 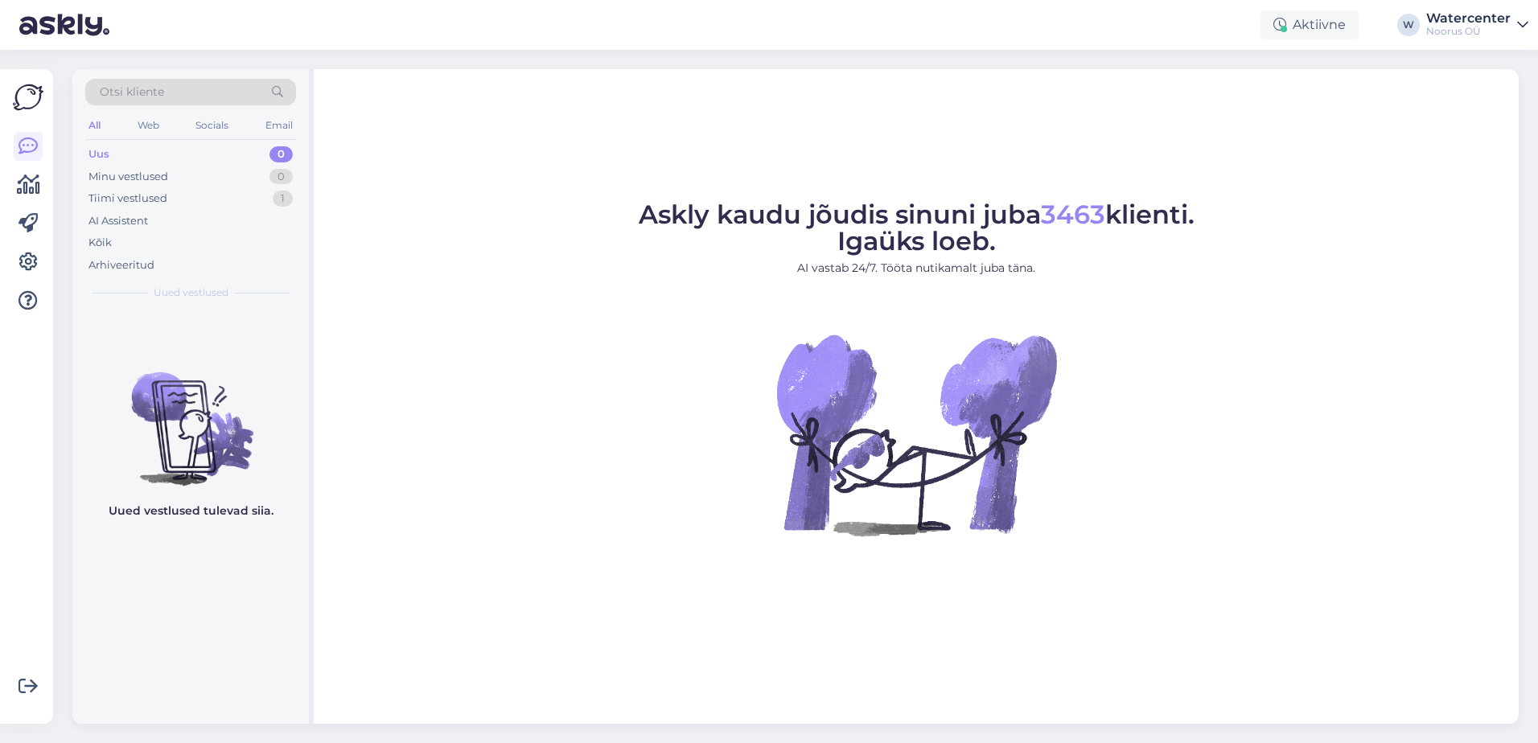 I want to click on a: WatercenterNoorus OÜ, so click(x=1477, y=25).